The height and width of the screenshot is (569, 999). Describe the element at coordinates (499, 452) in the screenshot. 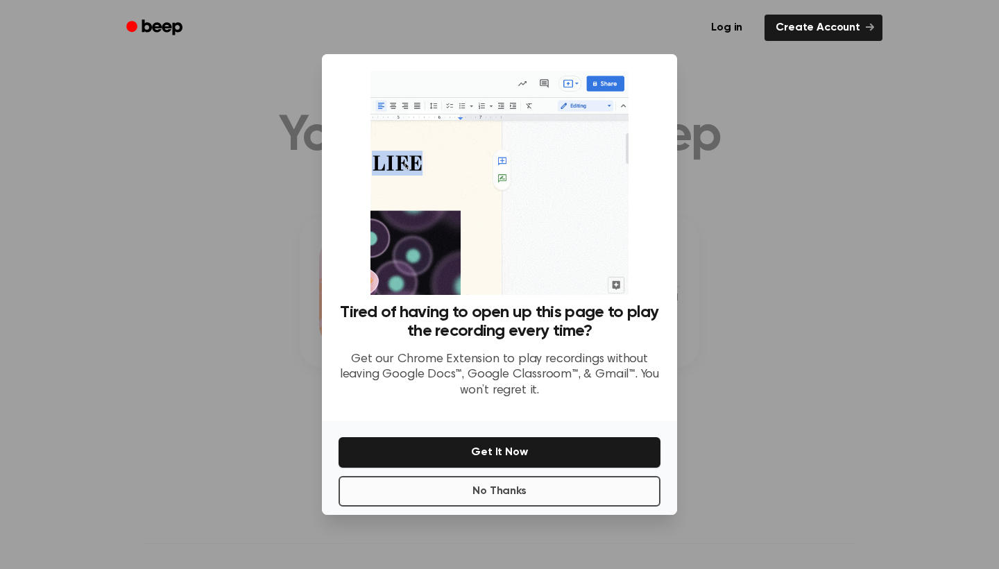

I see `button: Get It Now` at that location.